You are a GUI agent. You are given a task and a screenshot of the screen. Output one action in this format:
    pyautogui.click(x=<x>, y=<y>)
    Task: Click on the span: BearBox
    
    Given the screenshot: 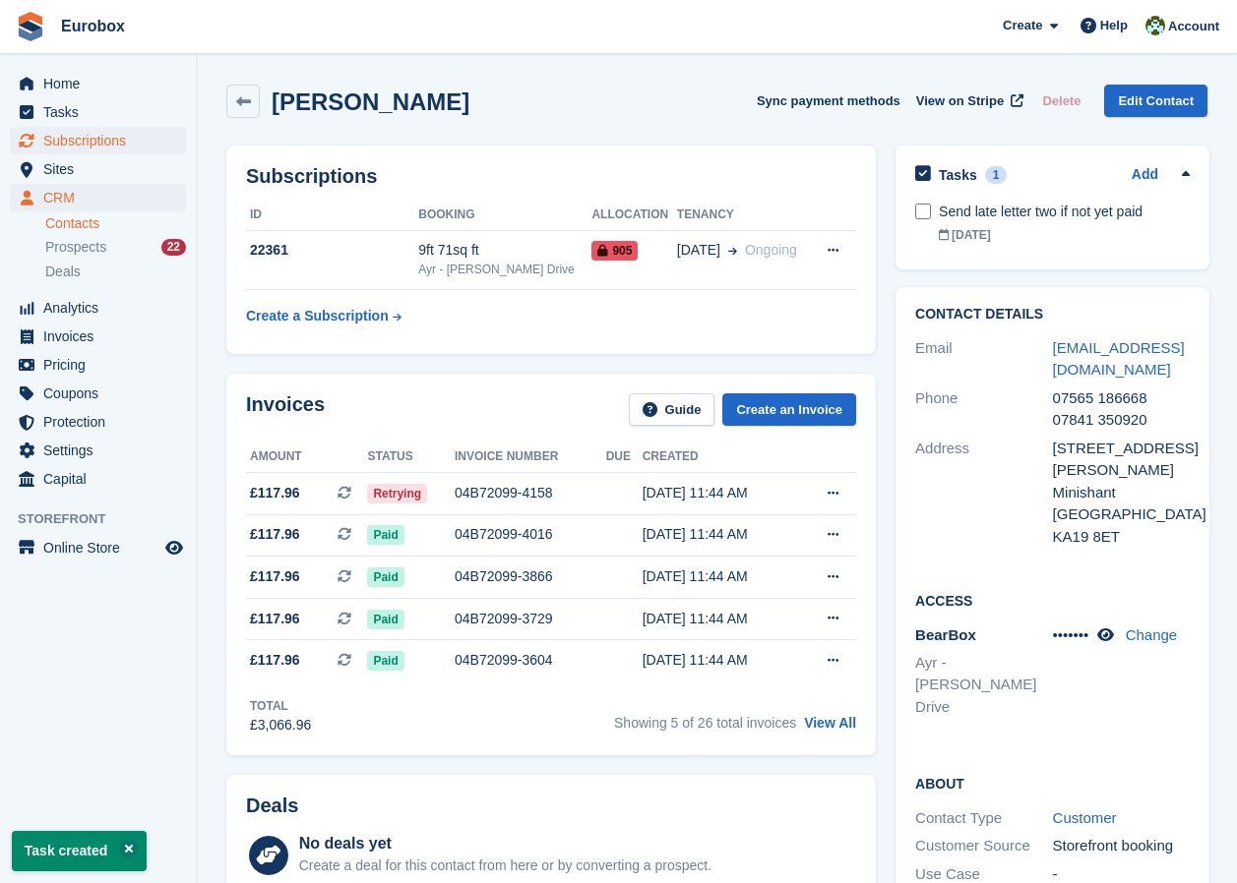 What is the action you would take?
    pyautogui.click(x=945, y=635)
    